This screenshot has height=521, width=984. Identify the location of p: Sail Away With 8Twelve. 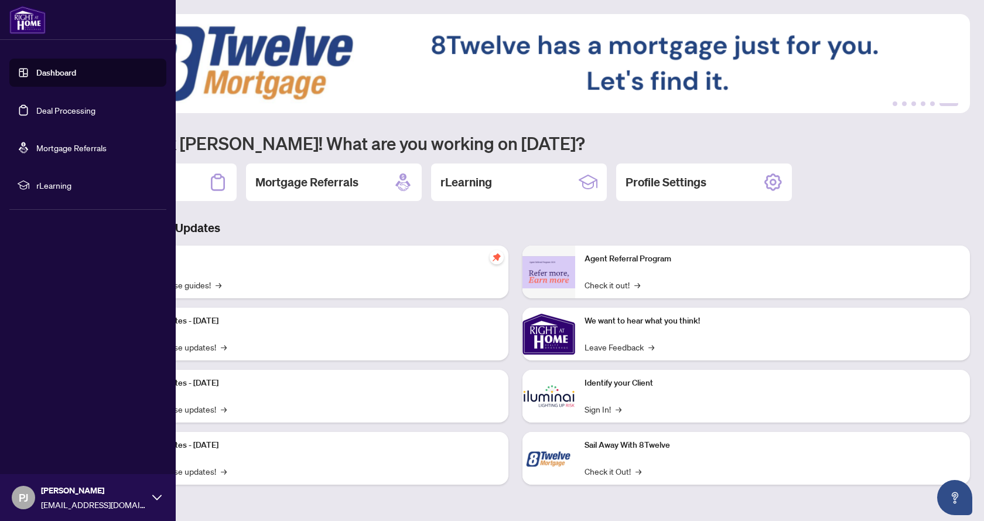
(773, 445).